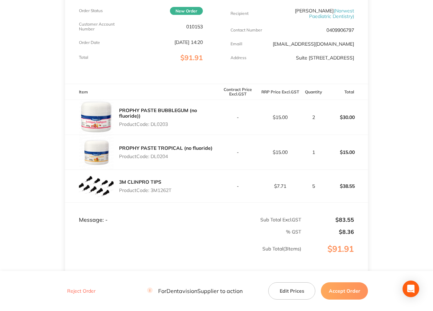 The height and width of the screenshot is (311, 433). I want to click on img: YzN1enh5YQ, so click(96, 152).